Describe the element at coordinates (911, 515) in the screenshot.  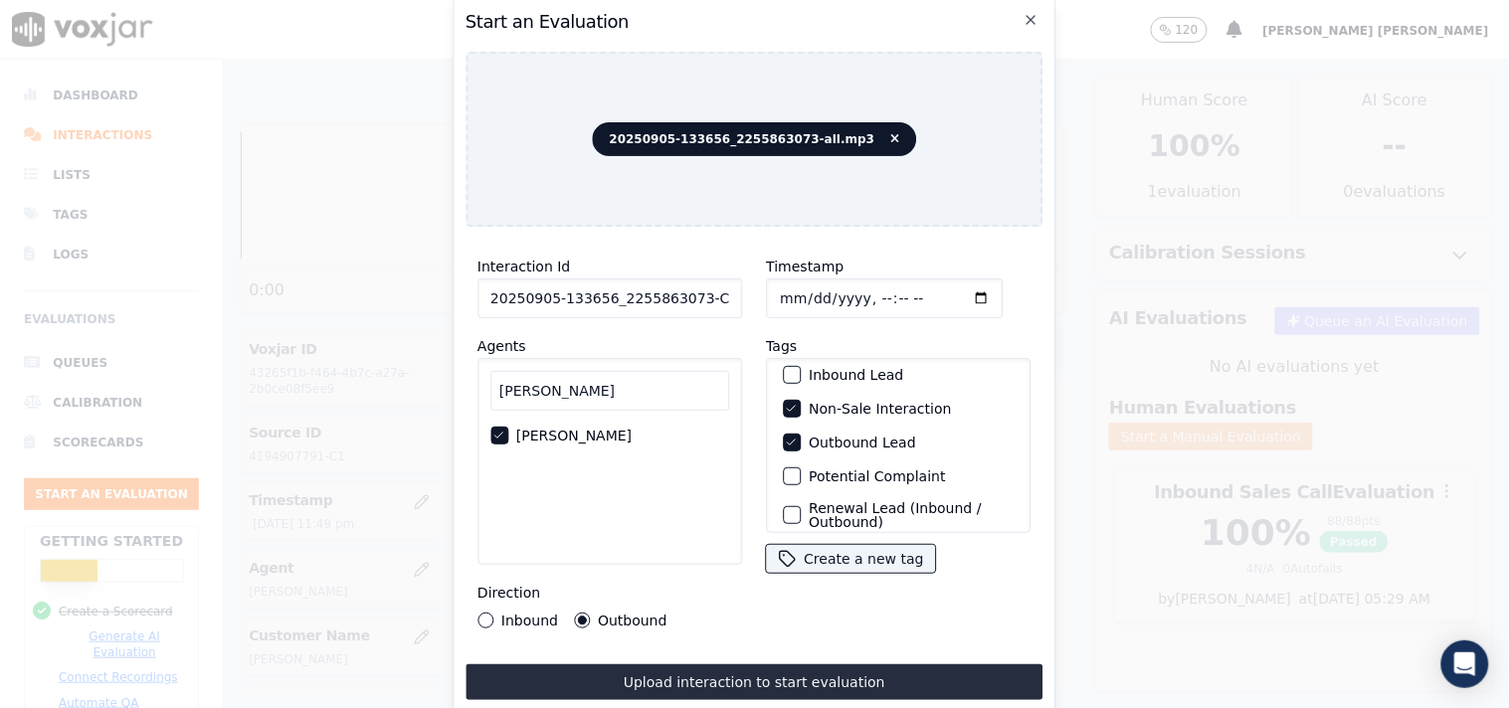
I see `label: Renewal Lead (Inbound / Outbound)` at that location.